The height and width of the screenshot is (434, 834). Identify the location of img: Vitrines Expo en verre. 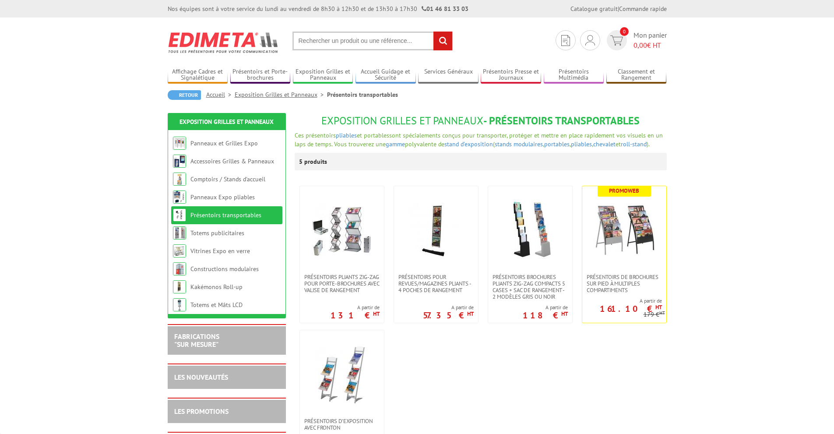
(179, 251).